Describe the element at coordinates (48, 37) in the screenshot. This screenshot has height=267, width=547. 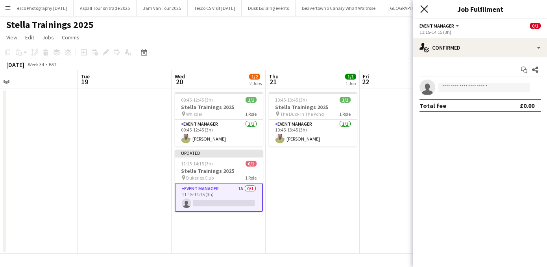
I see `a: Jobs` at that location.